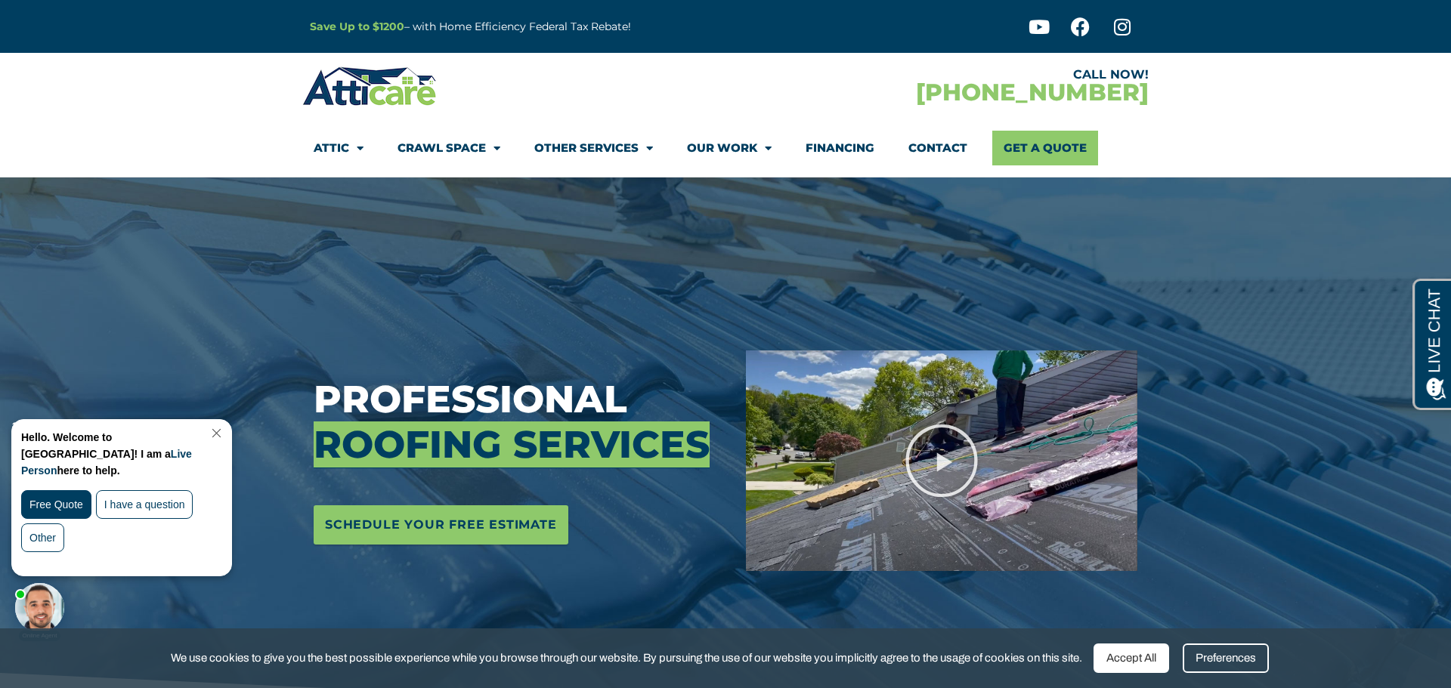 The width and height of the screenshot is (1451, 688). Describe the element at coordinates (938, 148) in the screenshot. I see `a: Contact` at that location.